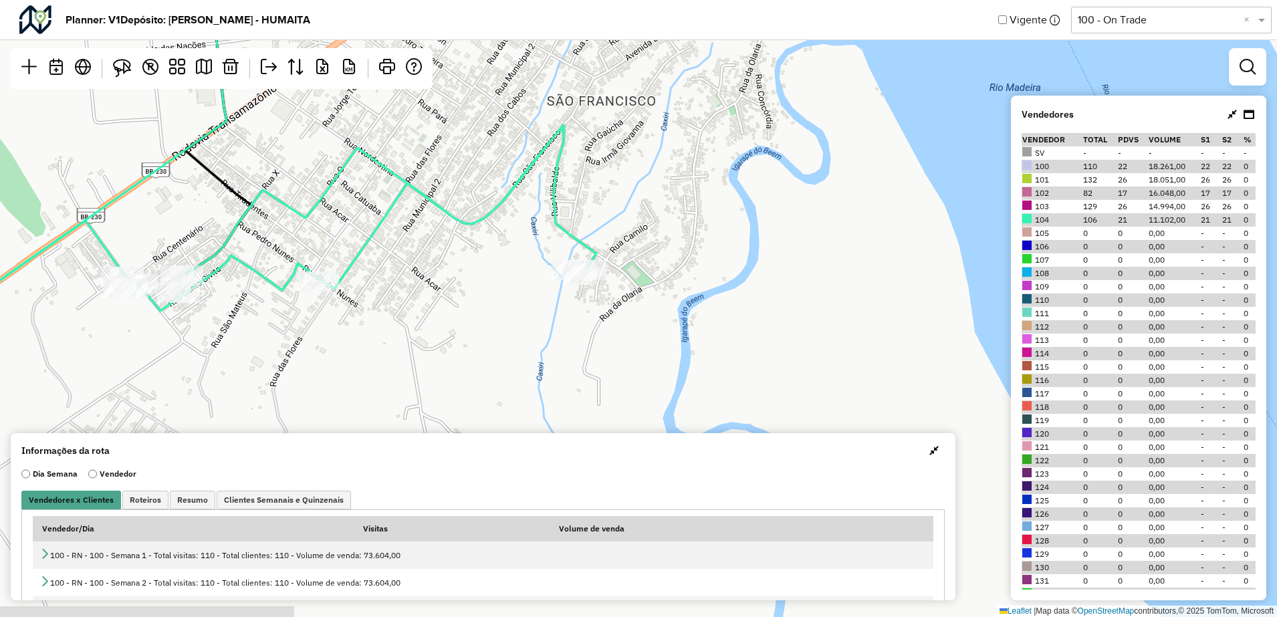  Describe the element at coordinates (1210, 140) in the screenshot. I see `th: S1` at that location.